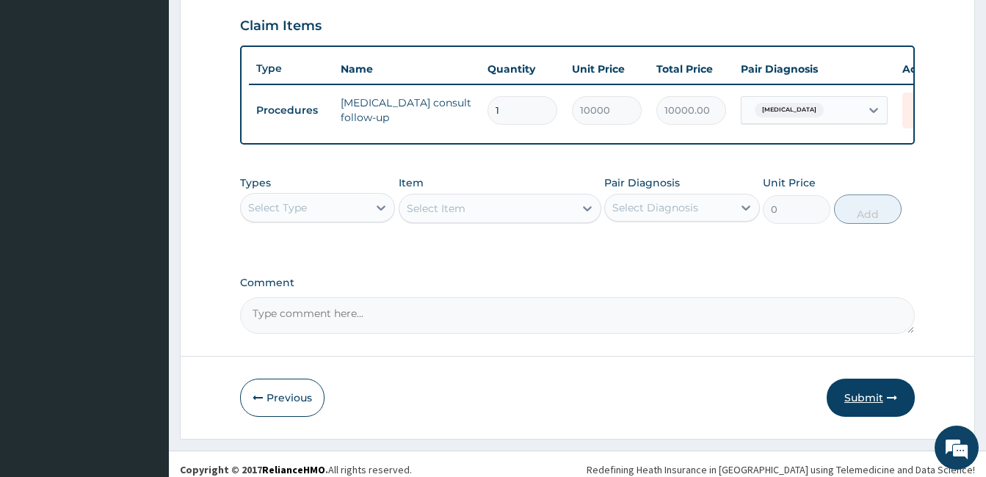 The width and height of the screenshot is (986, 477). Describe the element at coordinates (577, 283) in the screenshot. I see `label: Comment` at that location.